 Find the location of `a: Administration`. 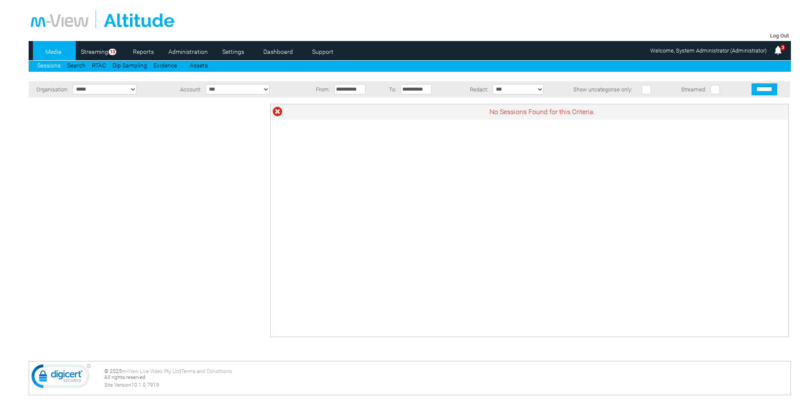

a: Administration is located at coordinates (188, 52).